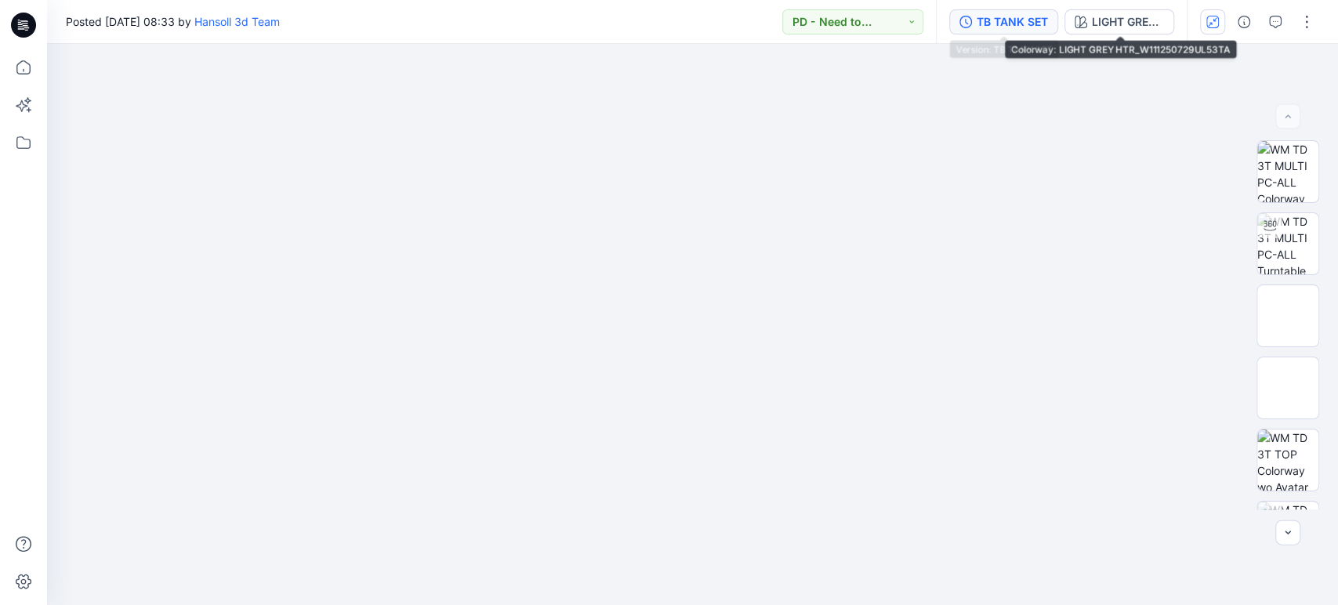  What do you see at coordinates (1288, 172) in the screenshot?
I see `img: WM TD 3T MULTI PC-ALL Colorway wo Avatar` at bounding box center [1288, 172].